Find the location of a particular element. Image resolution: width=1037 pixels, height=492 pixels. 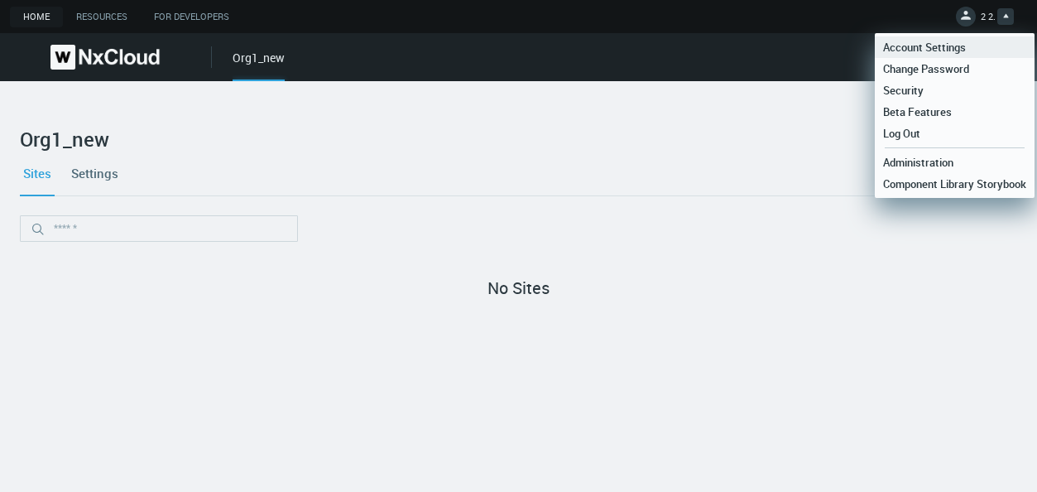

span: Account Settings is located at coordinates (925, 47).